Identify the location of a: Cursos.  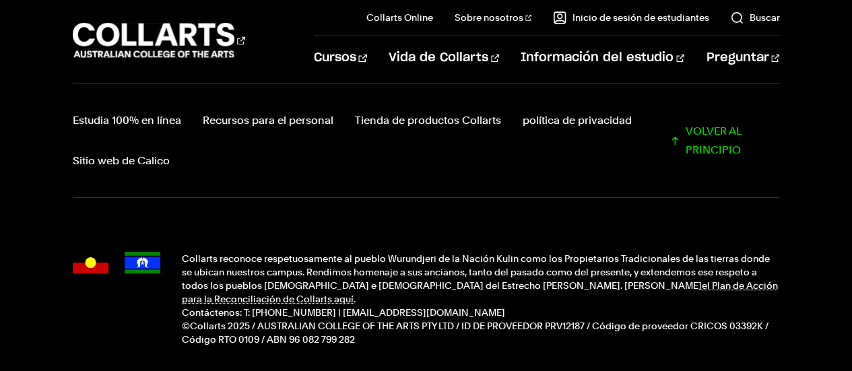
(340, 58).